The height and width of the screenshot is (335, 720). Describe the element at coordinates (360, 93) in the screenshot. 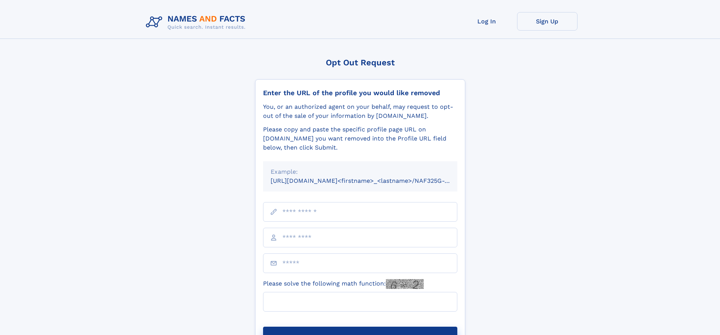

I see `div: Enter the URL of the profile you would like removed` at that location.